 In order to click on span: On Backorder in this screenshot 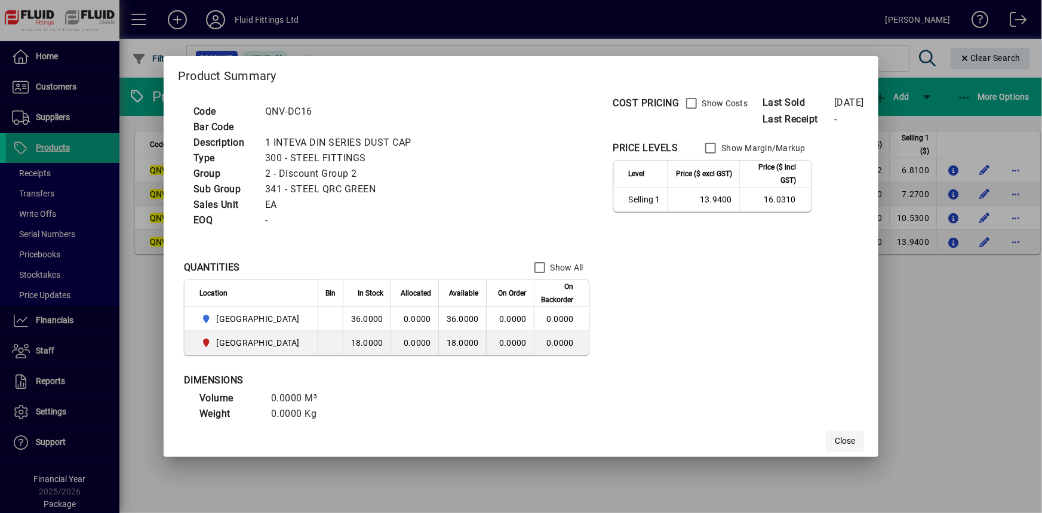, I will do `click(558, 293)`.